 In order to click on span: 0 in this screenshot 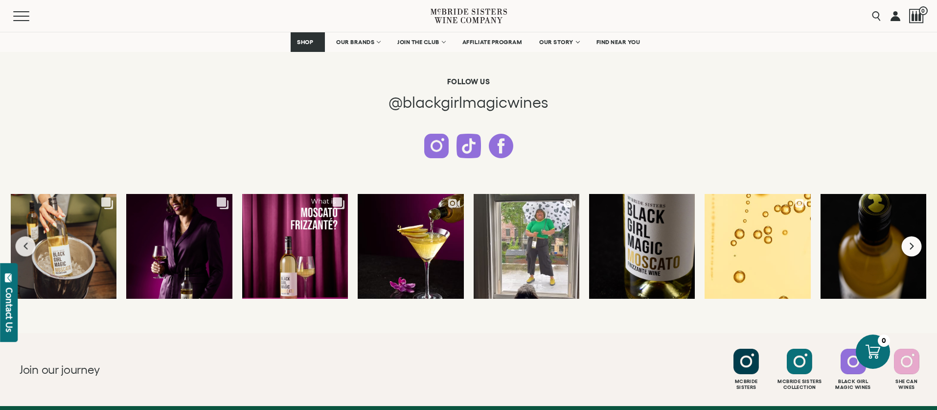, I will do `click(924, 11)`.